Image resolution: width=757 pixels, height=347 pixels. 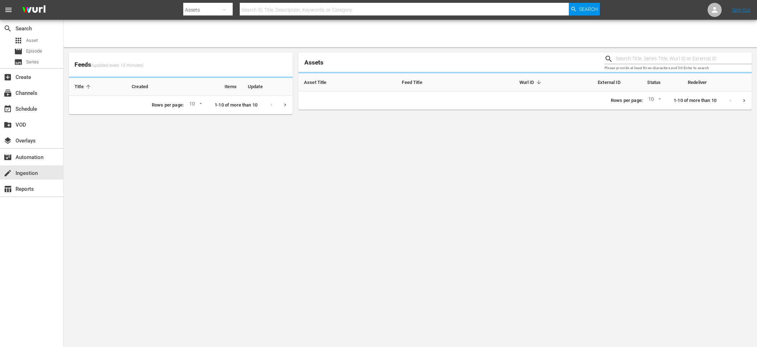 What do you see at coordinates (8, 125) in the screenshot?
I see `span: VOD` at bounding box center [8, 125].